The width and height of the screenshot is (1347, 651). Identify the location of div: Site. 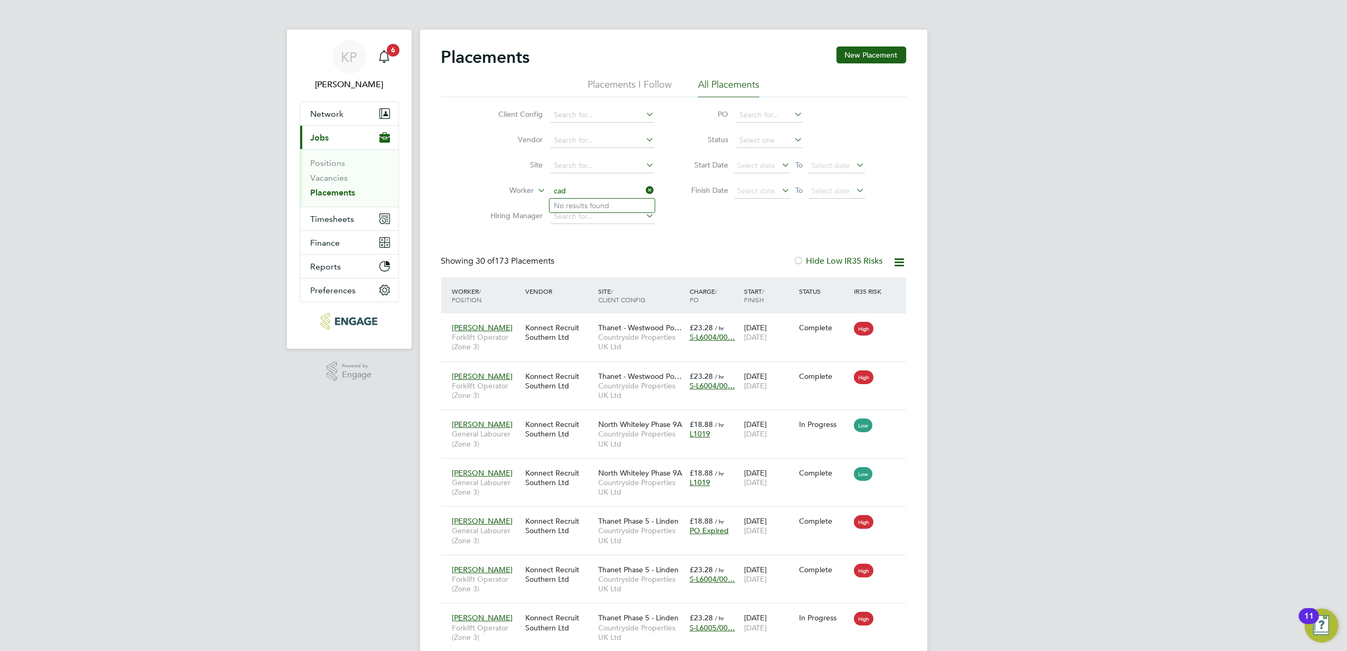
(641, 295).